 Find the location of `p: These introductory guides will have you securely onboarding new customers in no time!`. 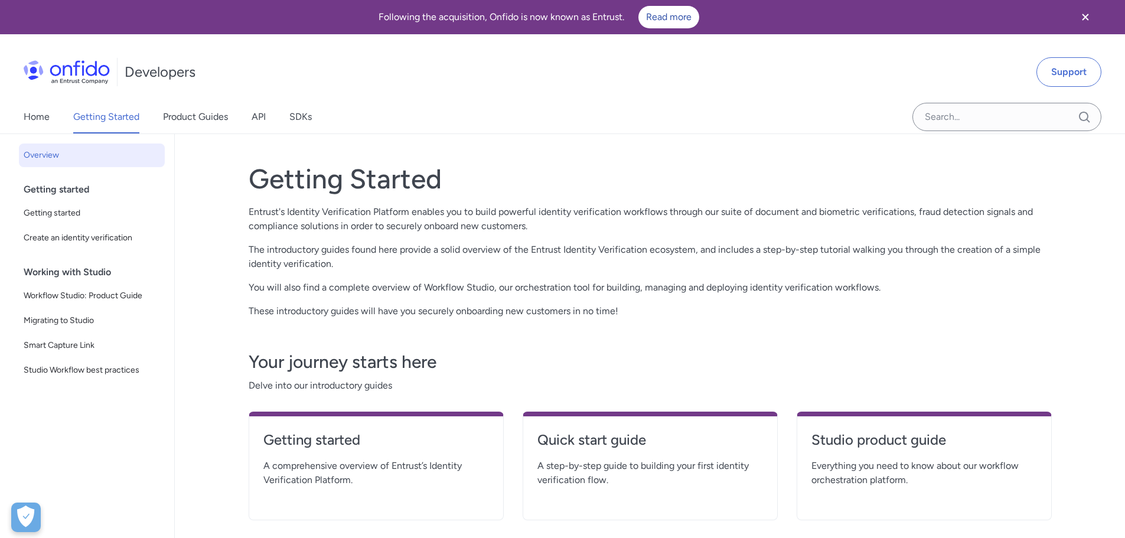

p: These introductory guides will have you securely onboarding new customers in no time! is located at coordinates (650, 311).